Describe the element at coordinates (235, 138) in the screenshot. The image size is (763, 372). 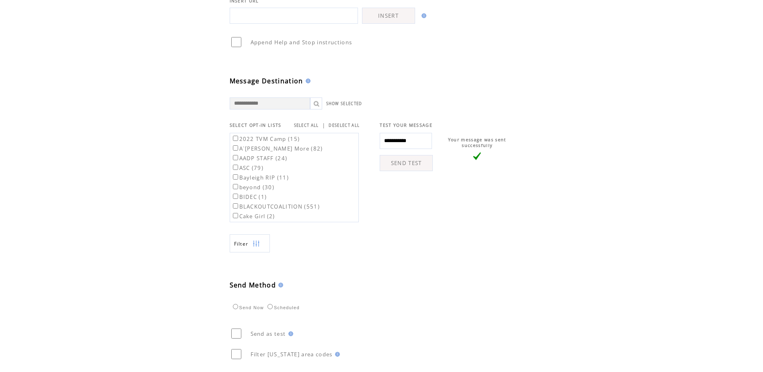
I see `input: 2022 TVM Camp (15)` at that location.